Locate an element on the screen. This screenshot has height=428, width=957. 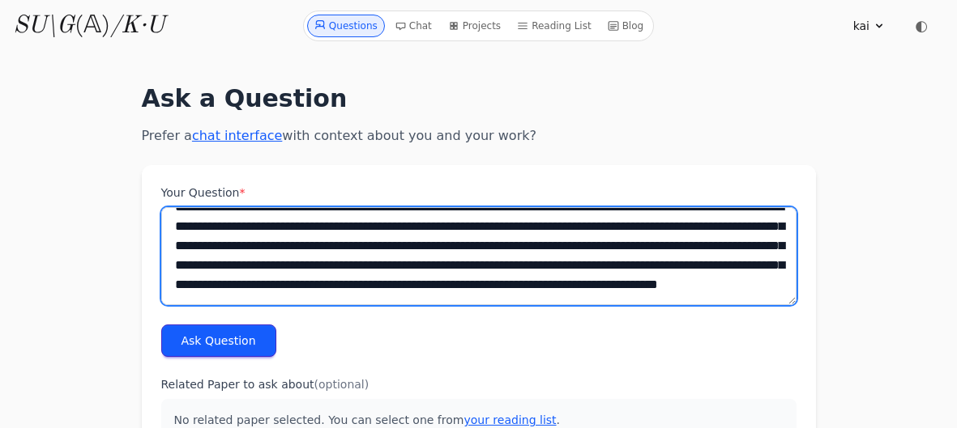
span: (optional) is located at coordinates (342, 385).